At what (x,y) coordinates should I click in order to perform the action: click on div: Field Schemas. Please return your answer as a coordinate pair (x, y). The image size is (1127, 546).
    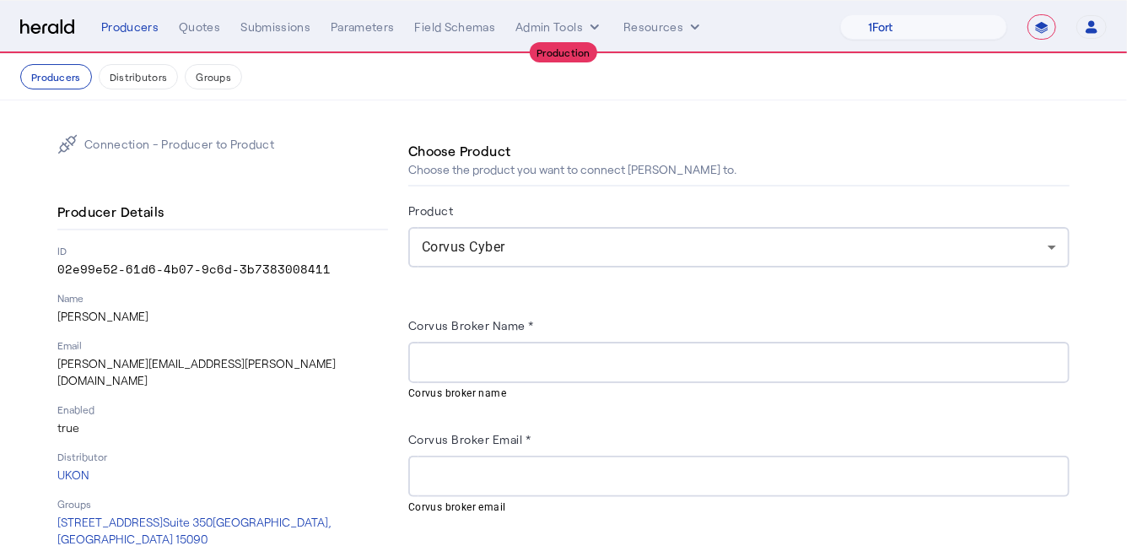
    Looking at the image, I should click on (456, 27).